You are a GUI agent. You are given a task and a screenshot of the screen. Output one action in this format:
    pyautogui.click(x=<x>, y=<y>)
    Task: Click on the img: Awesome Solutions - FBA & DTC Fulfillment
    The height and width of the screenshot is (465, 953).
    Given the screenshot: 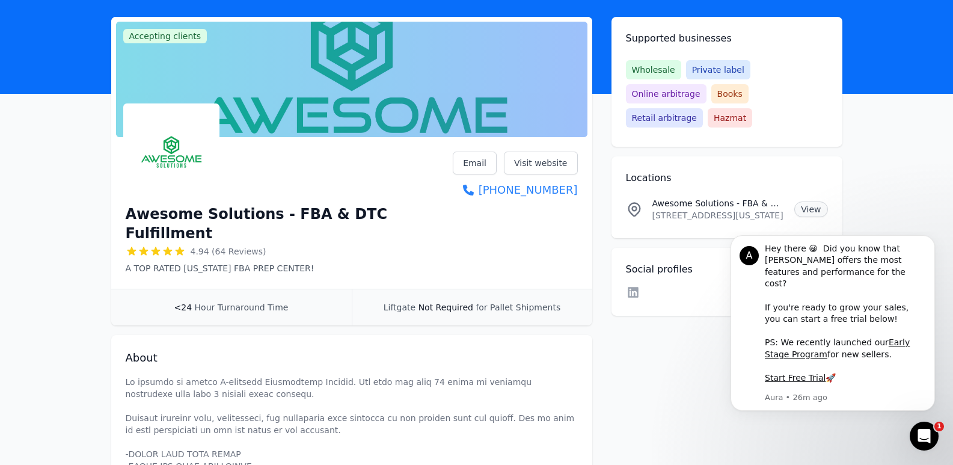 What is the action you would take?
    pyautogui.click(x=171, y=152)
    